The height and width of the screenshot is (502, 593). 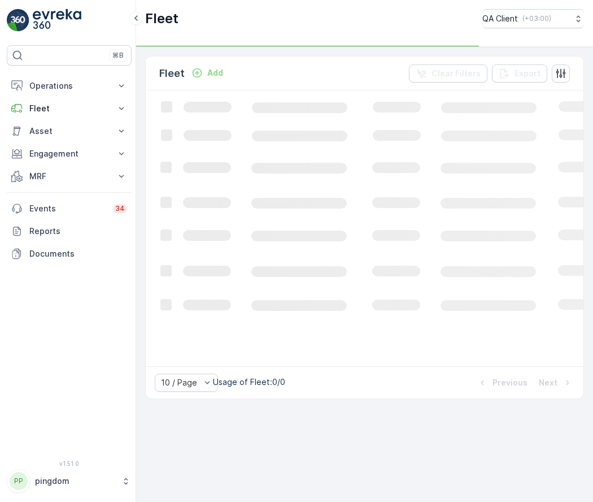 What do you see at coordinates (69, 231) in the screenshot?
I see `a: Reports` at bounding box center [69, 231].